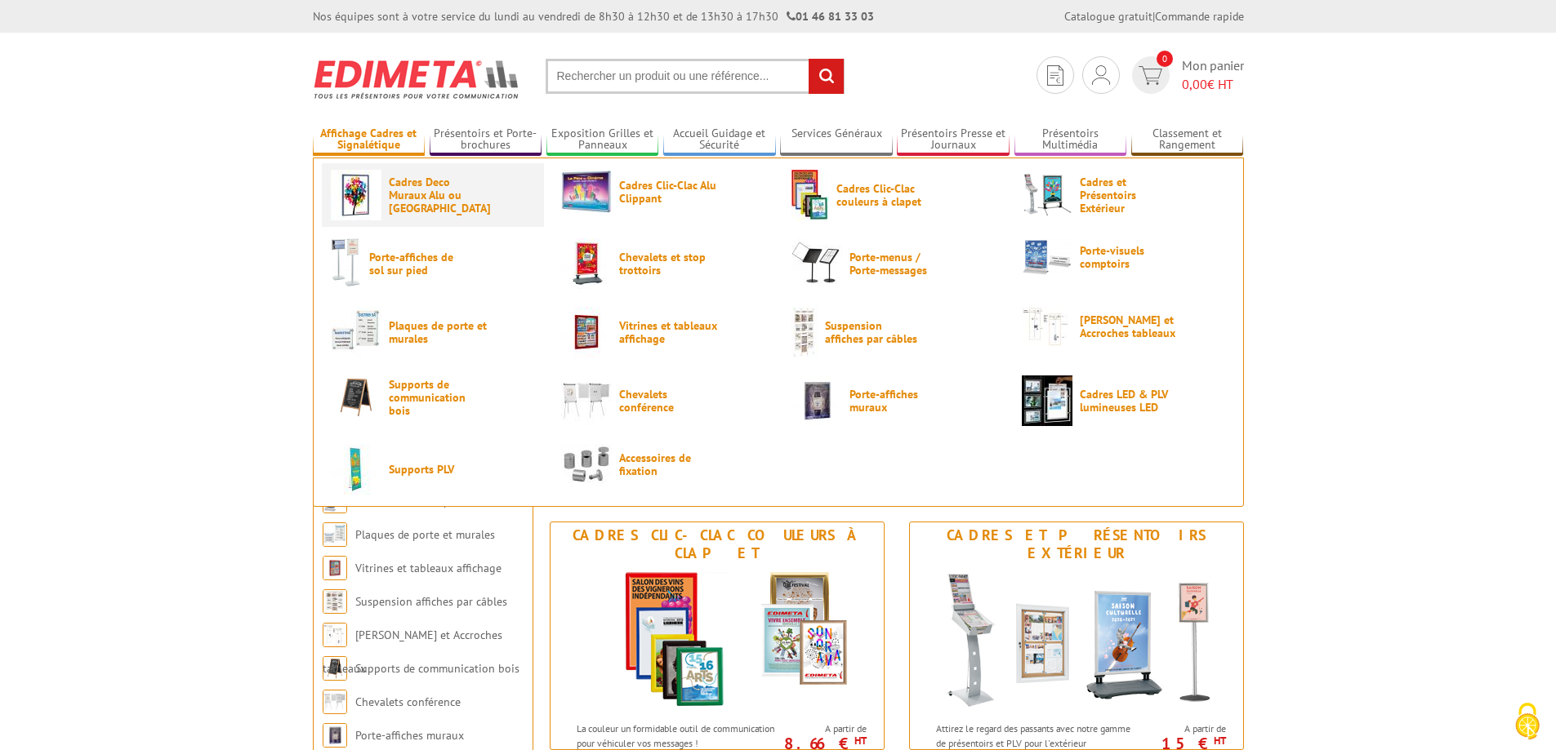 The height and width of the screenshot is (750, 1556). I want to click on span: Porte-affiches muraux, so click(898, 401).